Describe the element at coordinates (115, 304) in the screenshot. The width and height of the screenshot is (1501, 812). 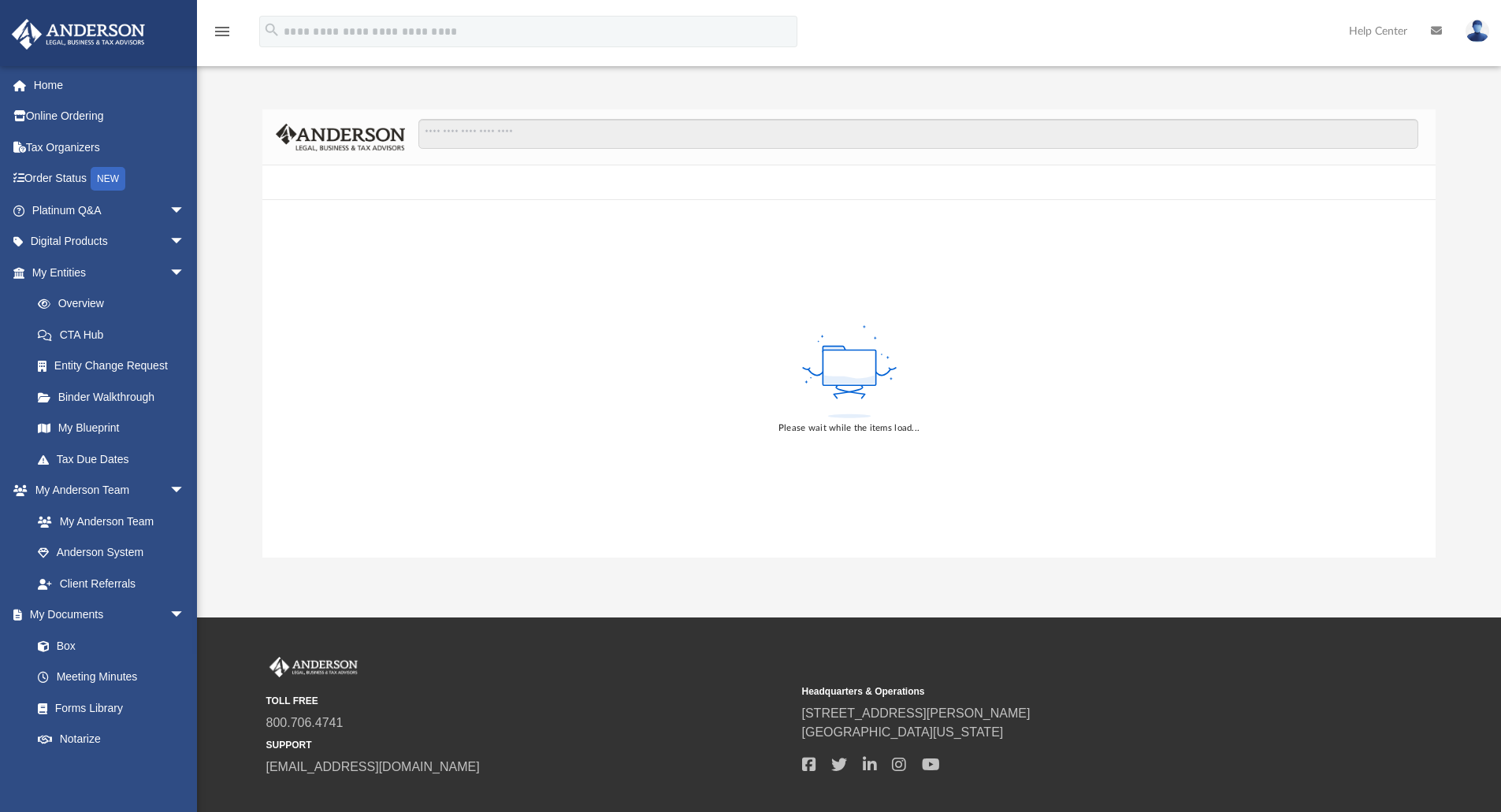
I see `a: Overview` at that location.